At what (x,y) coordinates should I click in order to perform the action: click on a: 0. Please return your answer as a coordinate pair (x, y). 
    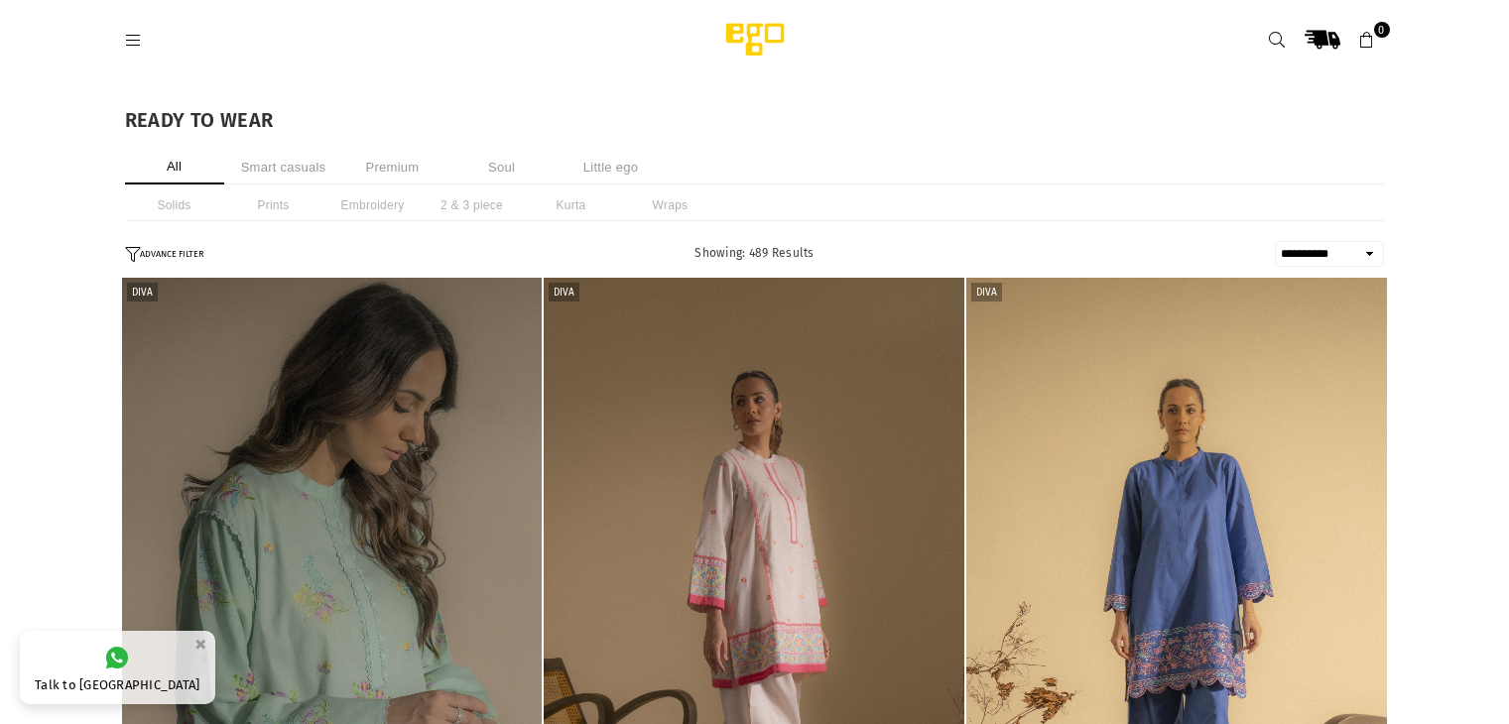
    Looking at the image, I should click on (1367, 40).